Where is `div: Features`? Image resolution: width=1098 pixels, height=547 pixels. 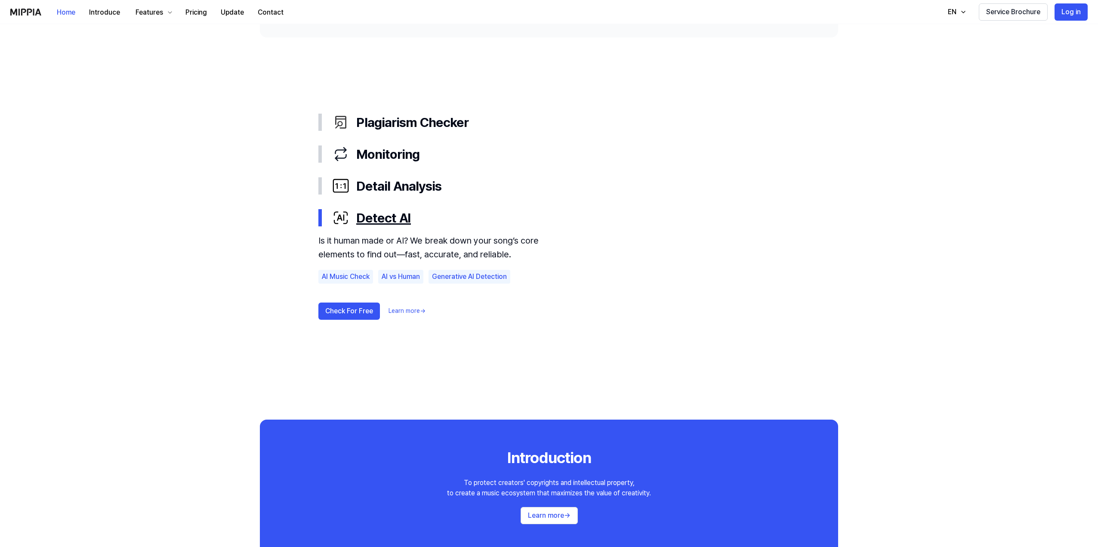
div: Features is located at coordinates (149, 12).